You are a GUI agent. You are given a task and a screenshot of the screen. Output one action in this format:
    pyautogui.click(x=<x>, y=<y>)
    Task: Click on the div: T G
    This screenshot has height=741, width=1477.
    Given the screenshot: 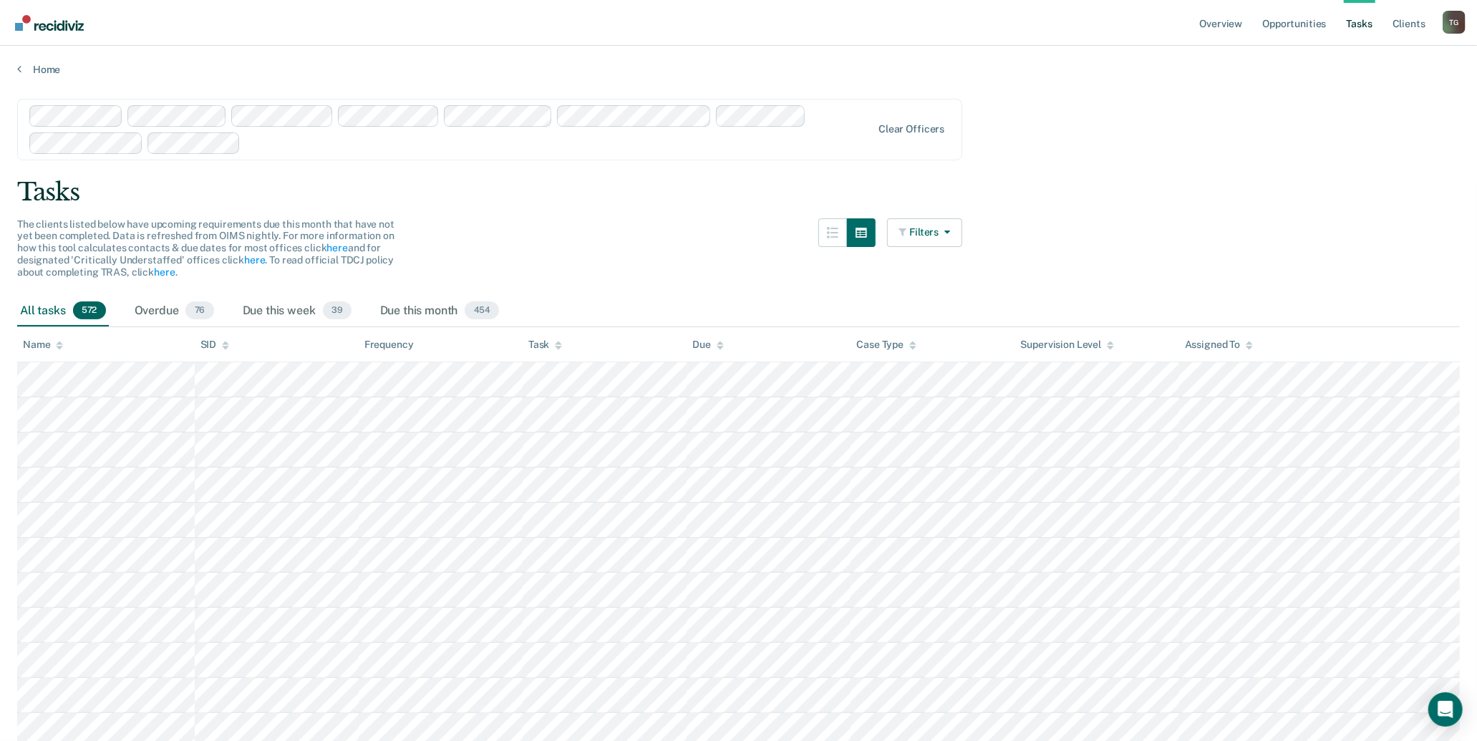 What is the action you would take?
    pyautogui.click(x=1454, y=22)
    